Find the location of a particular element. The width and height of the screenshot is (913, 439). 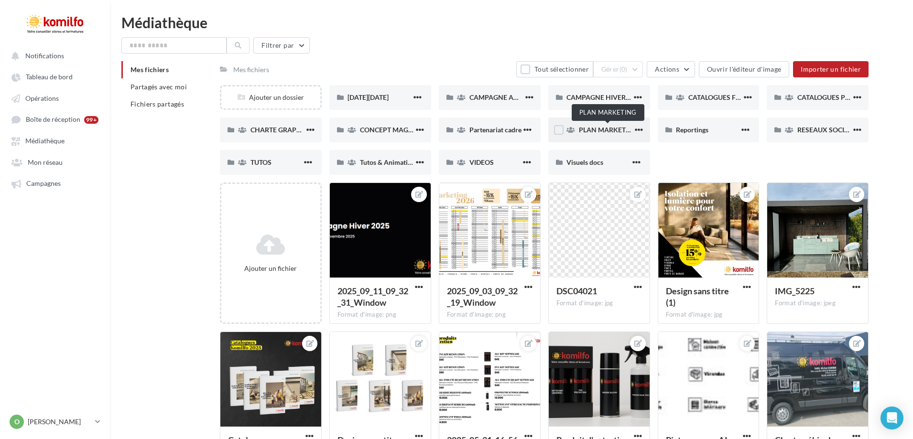

span: TUTOS is located at coordinates (261, 162).